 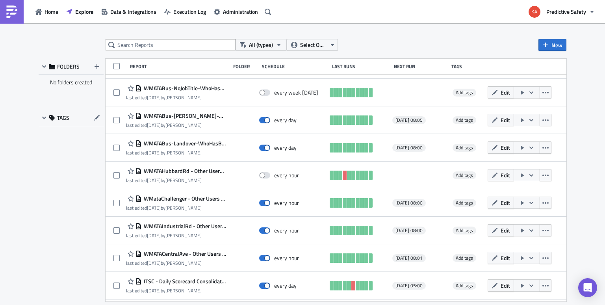 I want to click on span: Execution Log, so click(x=189, y=11).